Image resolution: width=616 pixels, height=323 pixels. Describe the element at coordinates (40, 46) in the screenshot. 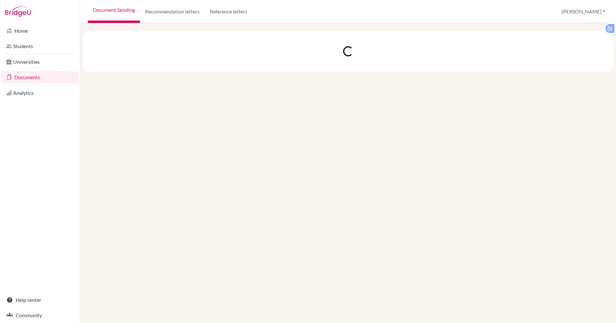

I see `a: Students` at that location.